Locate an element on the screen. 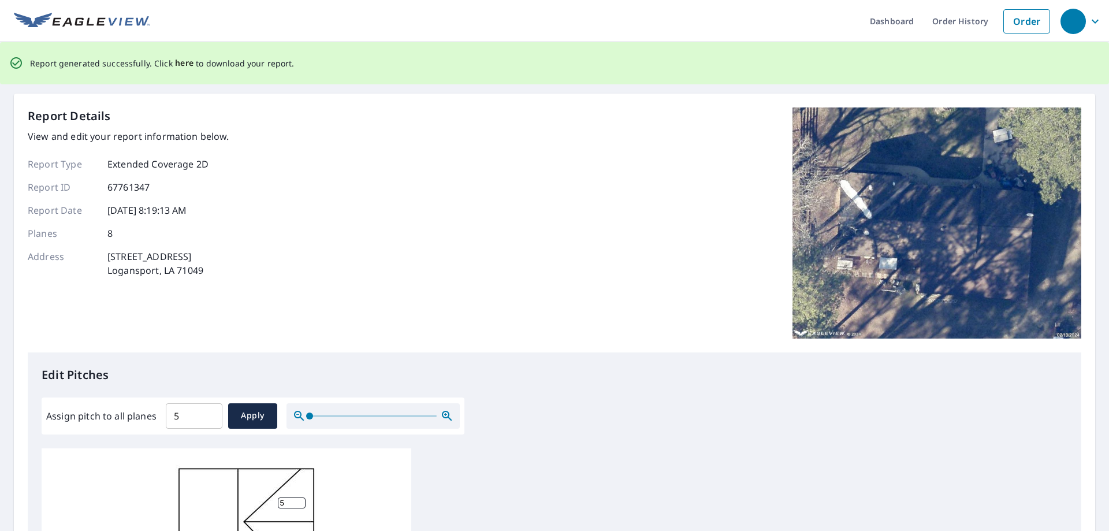 Image resolution: width=1109 pixels, height=531 pixels. p: Extended Coverage 2D is located at coordinates (158, 164).